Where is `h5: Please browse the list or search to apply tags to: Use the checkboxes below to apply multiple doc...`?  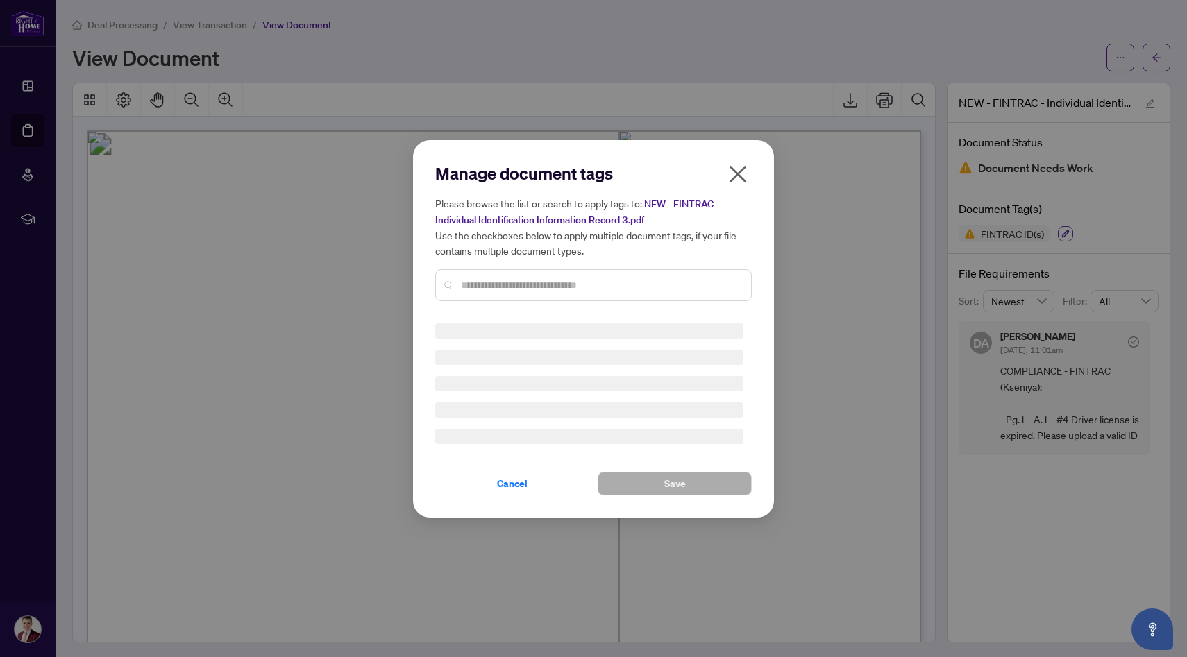
h5: Please browse the list or search to apply tags to: Use the checkboxes below to apply multiple doc... is located at coordinates (594, 227).